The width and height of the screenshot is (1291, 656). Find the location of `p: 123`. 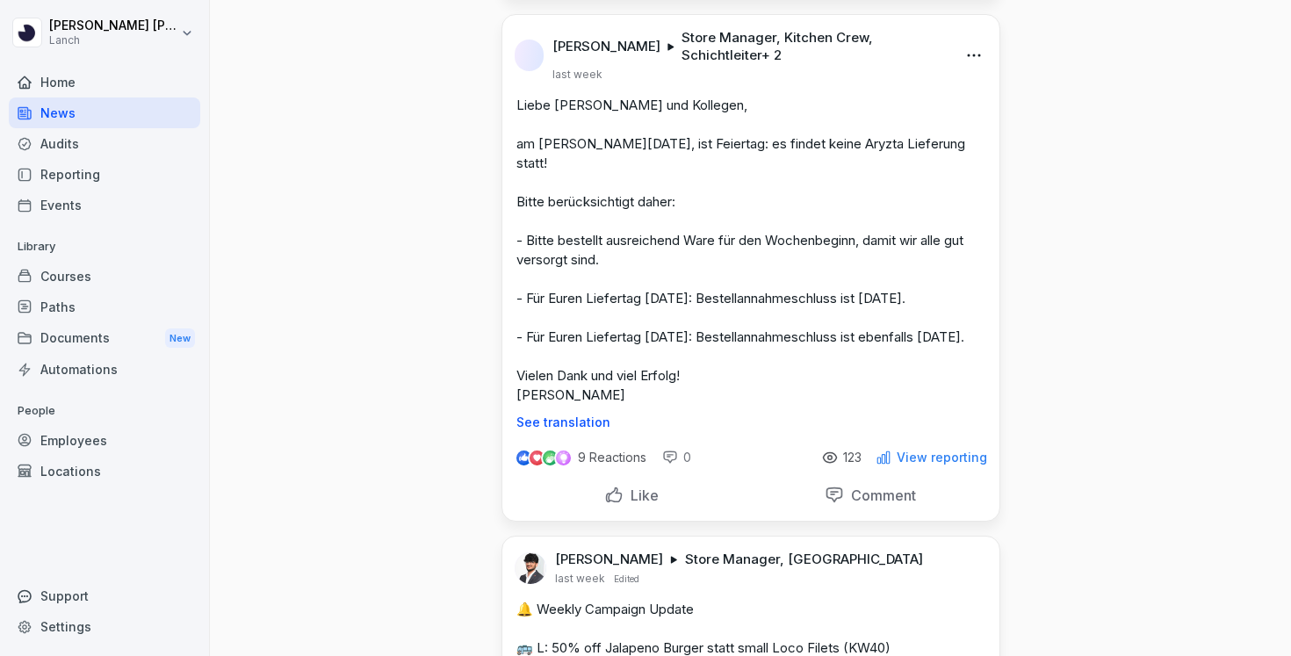

p: 123 is located at coordinates (852, 457).